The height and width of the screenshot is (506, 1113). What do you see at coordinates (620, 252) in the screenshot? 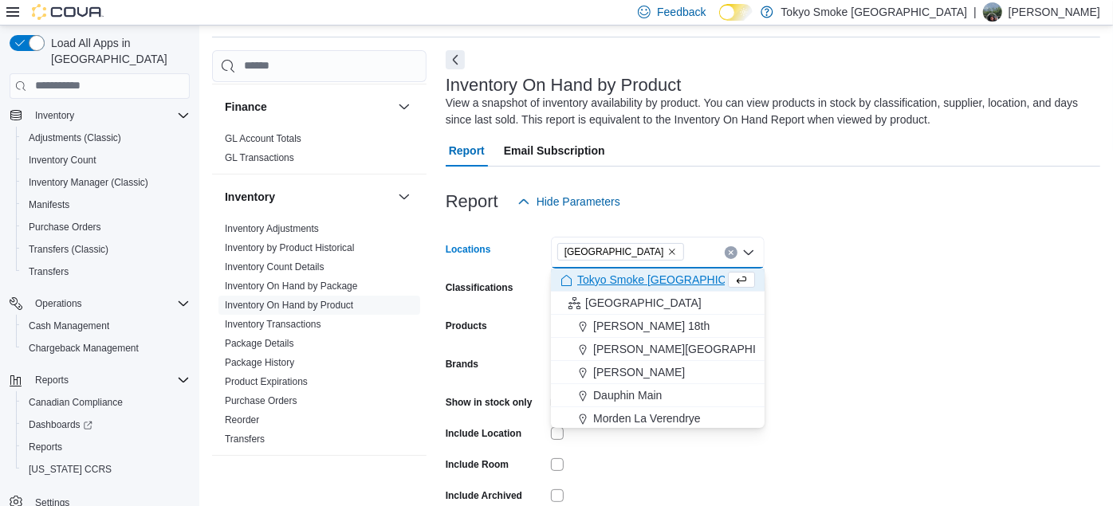
I see `span: Ontario` at bounding box center [620, 252].